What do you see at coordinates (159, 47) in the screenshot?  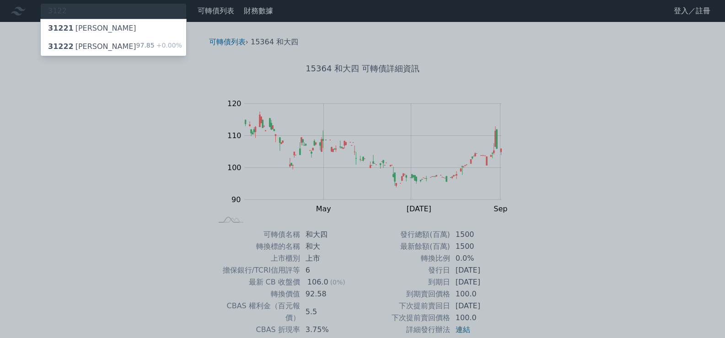 I see `div: 97.85` at bounding box center [159, 47].